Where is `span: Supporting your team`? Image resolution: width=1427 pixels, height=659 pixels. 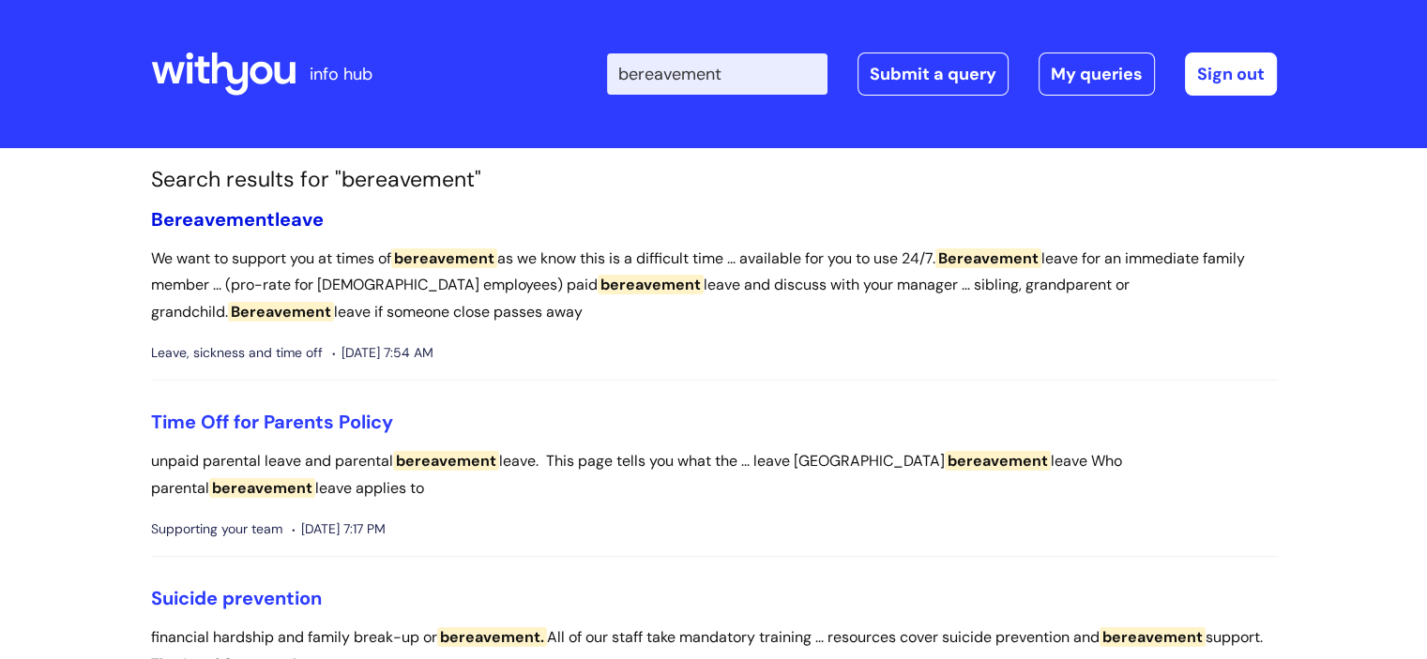
span: Supporting your team is located at coordinates (217, 529).